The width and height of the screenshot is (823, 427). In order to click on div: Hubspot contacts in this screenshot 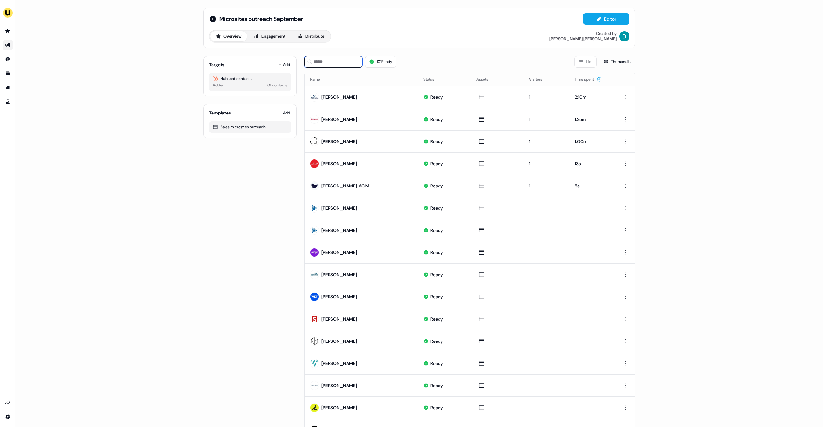, I will do `click(250, 79)`.